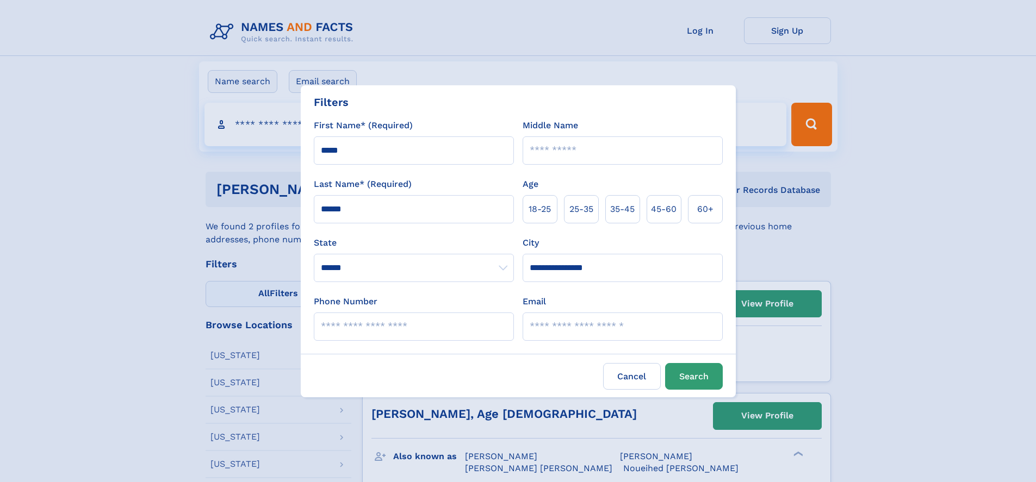  What do you see at coordinates (414, 243) in the screenshot?
I see `label: State` at bounding box center [414, 243].